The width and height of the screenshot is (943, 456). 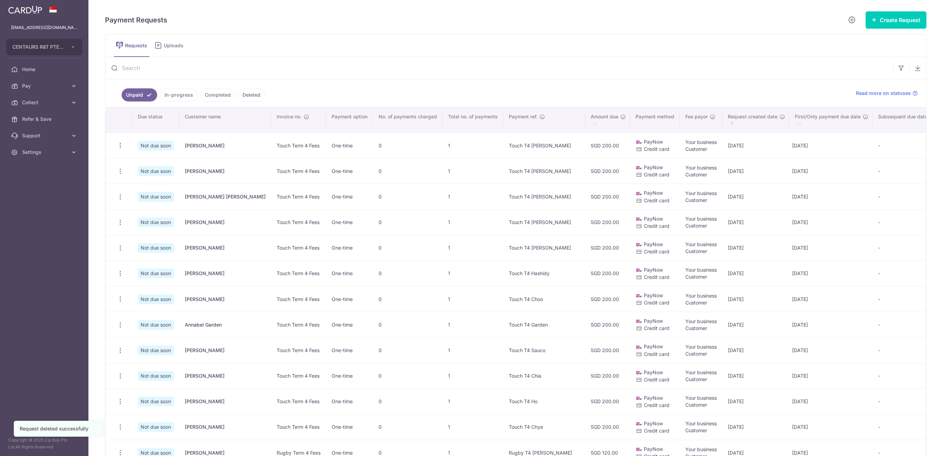 What do you see at coordinates (45, 69) in the screenshot?
I see `span: Home` at bounding box center [45, 69].